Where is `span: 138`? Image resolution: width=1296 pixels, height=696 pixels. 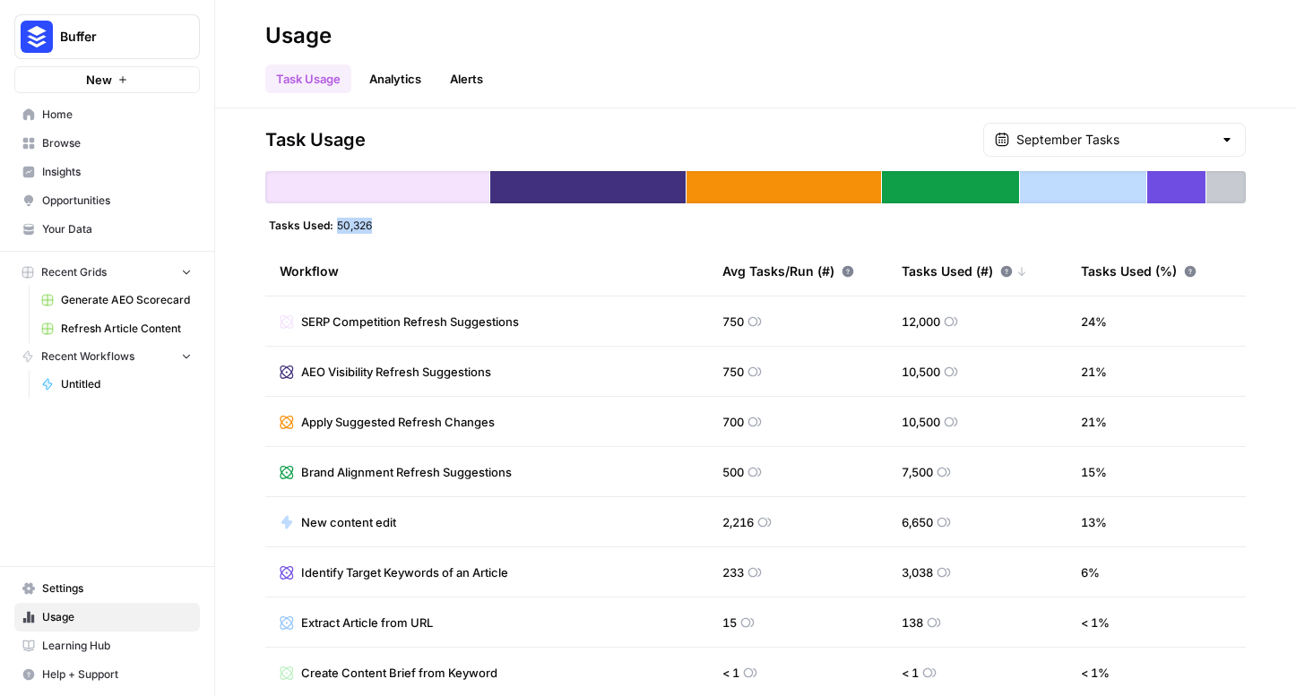
span: 138 is located at coordinates (912, 623).